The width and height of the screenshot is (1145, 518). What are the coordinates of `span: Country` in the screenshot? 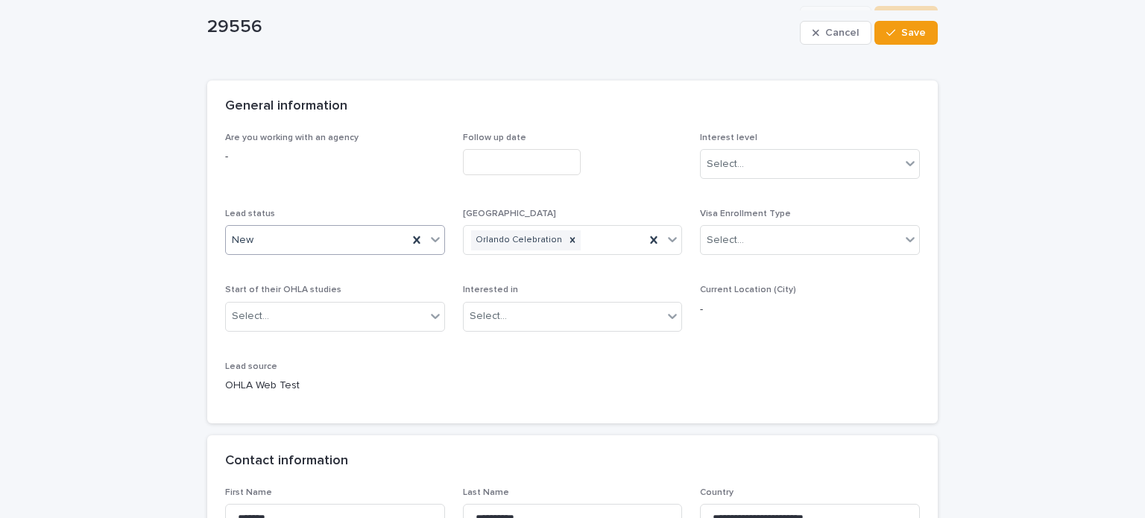 It's located at (716, 493).